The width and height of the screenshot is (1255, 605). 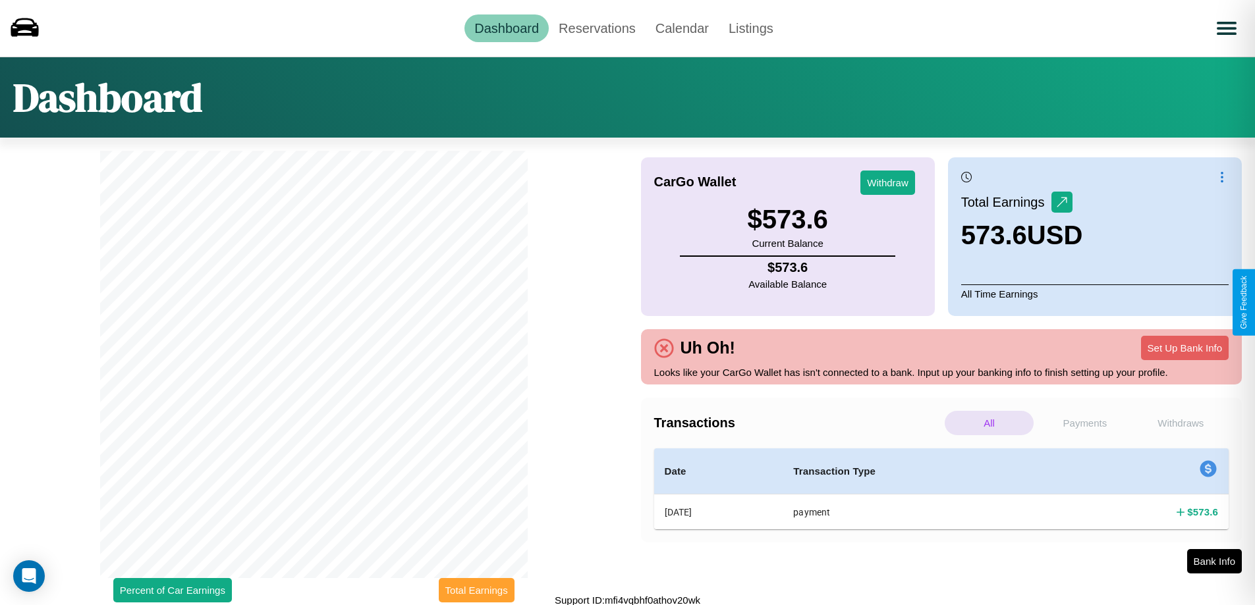 I want to click on p: Total Earnings, so click(x=1006, y=202).